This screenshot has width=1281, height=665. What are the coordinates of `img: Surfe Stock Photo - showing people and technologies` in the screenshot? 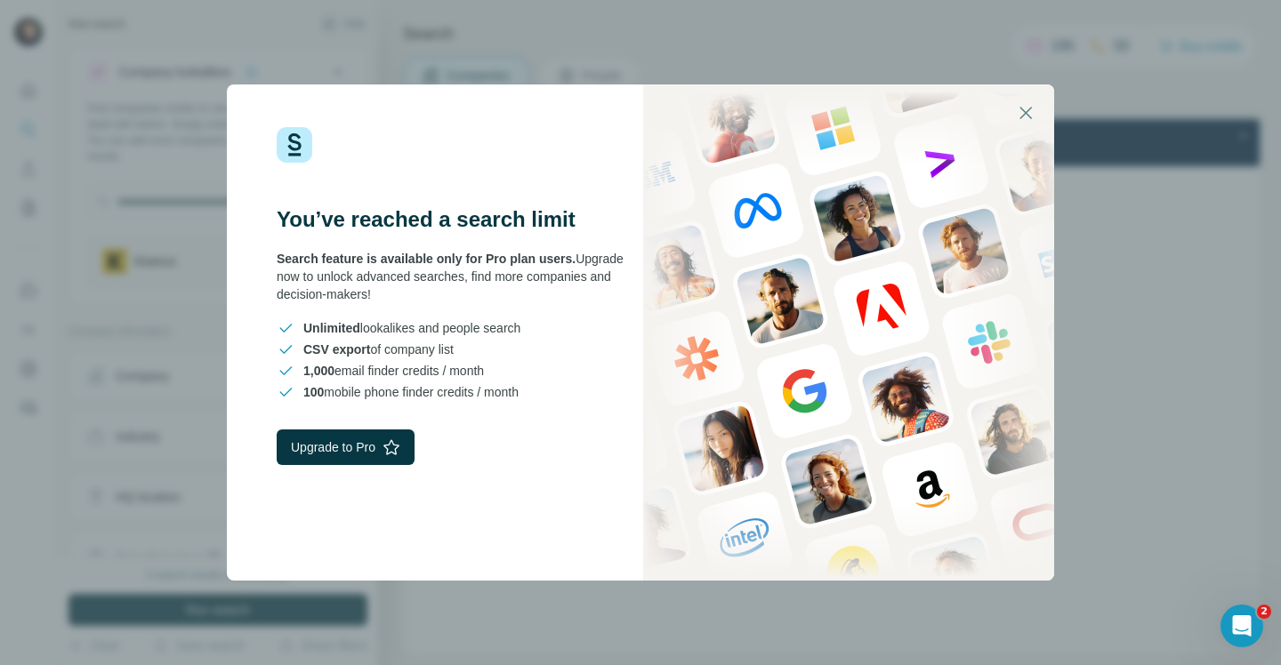 It's located at (849, 333).